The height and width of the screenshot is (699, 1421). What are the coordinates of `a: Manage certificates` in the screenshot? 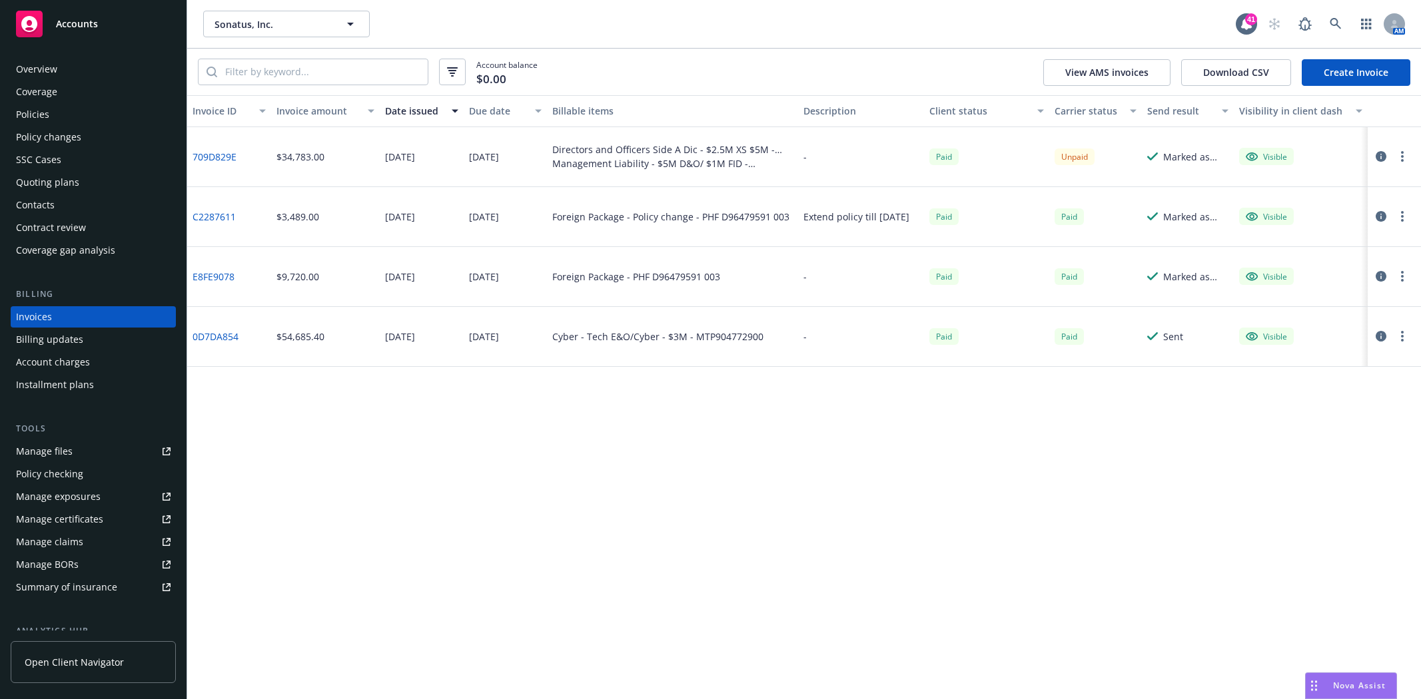 It's located at (93, 520).